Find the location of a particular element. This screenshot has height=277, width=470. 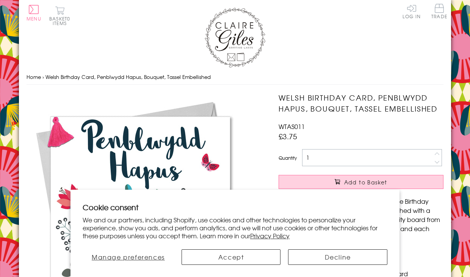

span: Manage preferences is located at coordinates (128, 257).